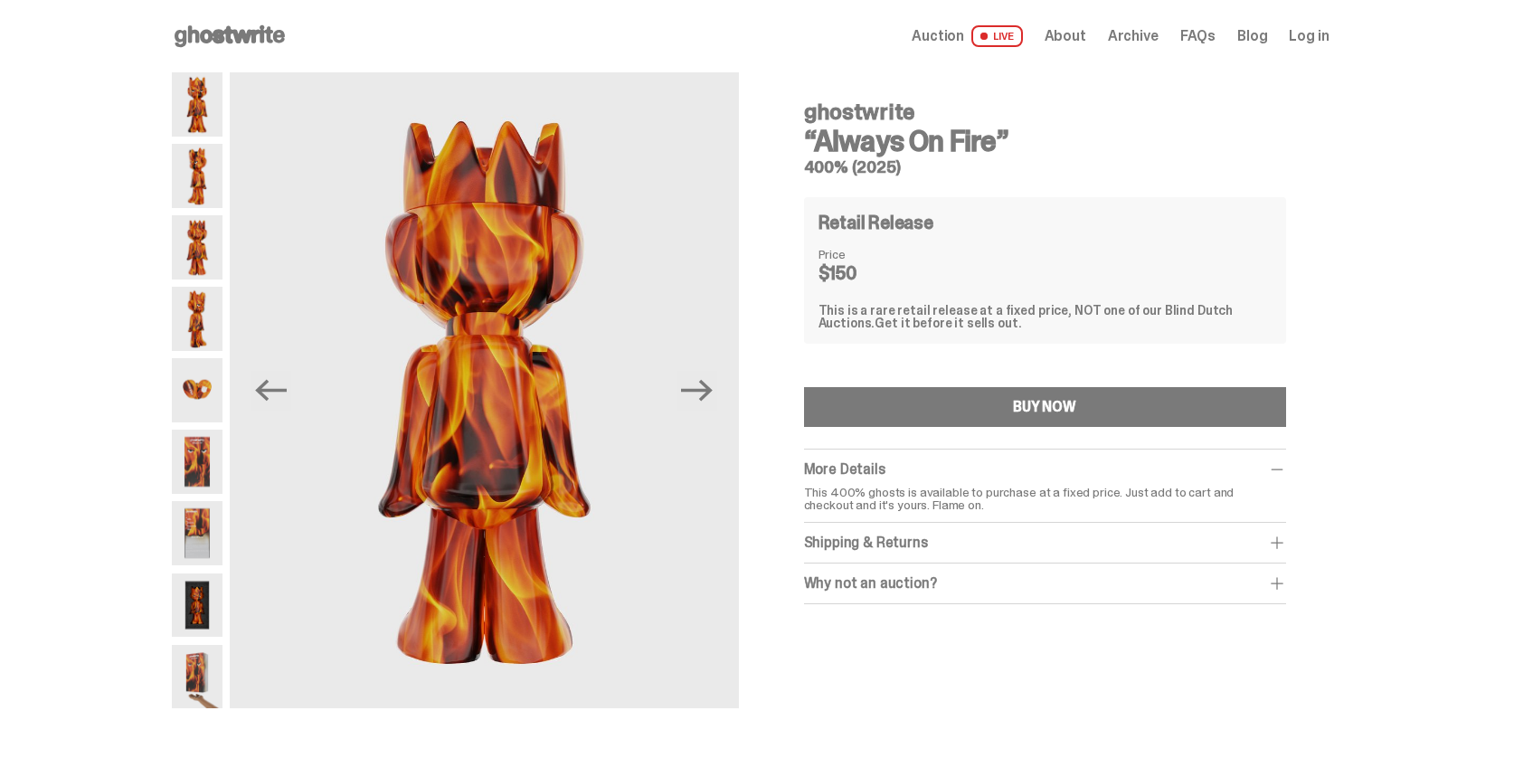  Describe the element at coordinates (197, 104) in the screenshot. I see `img: Always-On-Fire---Website-Archive.2484X.png` at that location.